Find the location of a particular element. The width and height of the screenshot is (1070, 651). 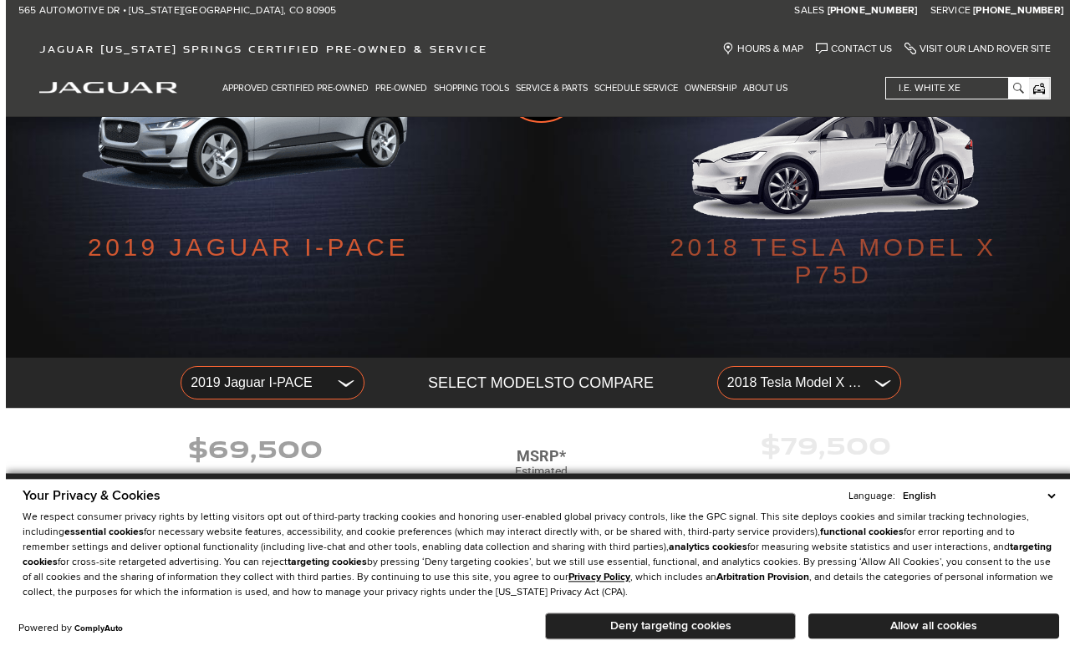

h3: $69,500 is located at coordinates (250, 447).